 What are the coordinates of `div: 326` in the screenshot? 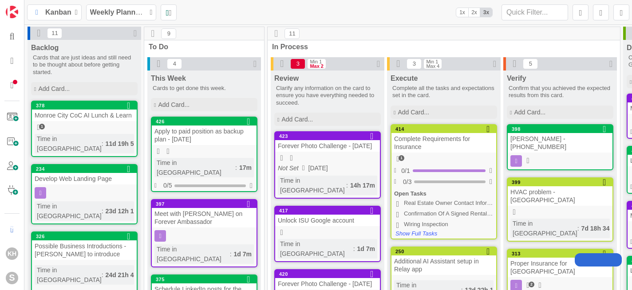 It's located at (84, 237).